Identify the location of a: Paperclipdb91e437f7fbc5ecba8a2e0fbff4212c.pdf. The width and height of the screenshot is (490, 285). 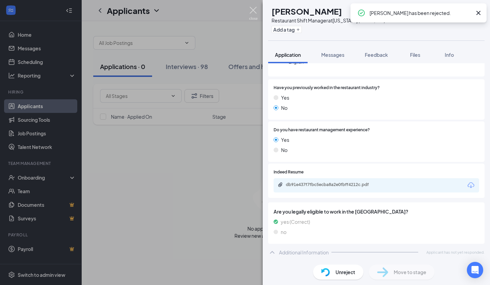
(333, 185).